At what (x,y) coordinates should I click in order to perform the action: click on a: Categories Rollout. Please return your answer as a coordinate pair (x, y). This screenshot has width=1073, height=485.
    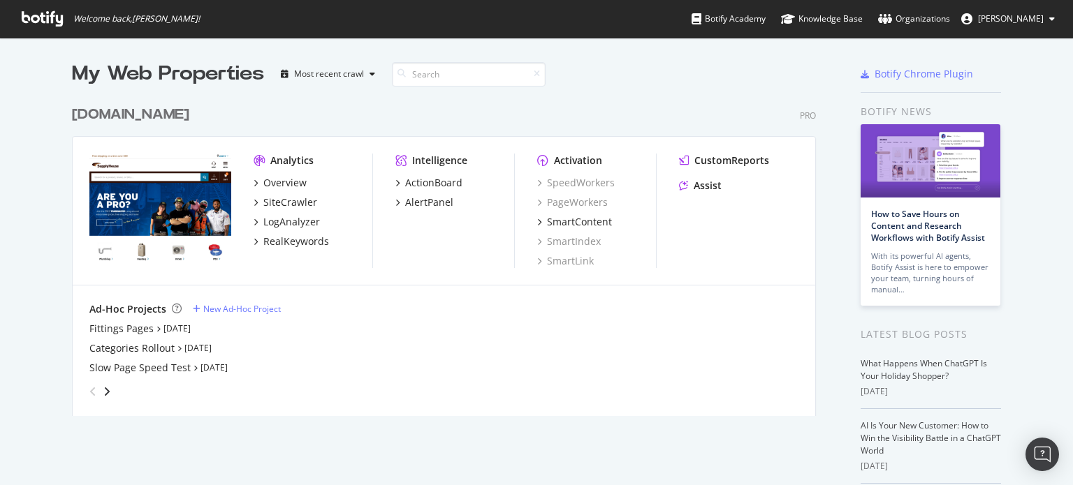
    Looking at the image, I should click on (132, 349).